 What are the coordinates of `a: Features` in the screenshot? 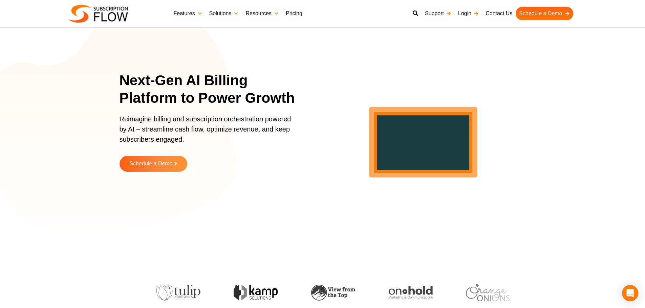 It's located at (188, 14).